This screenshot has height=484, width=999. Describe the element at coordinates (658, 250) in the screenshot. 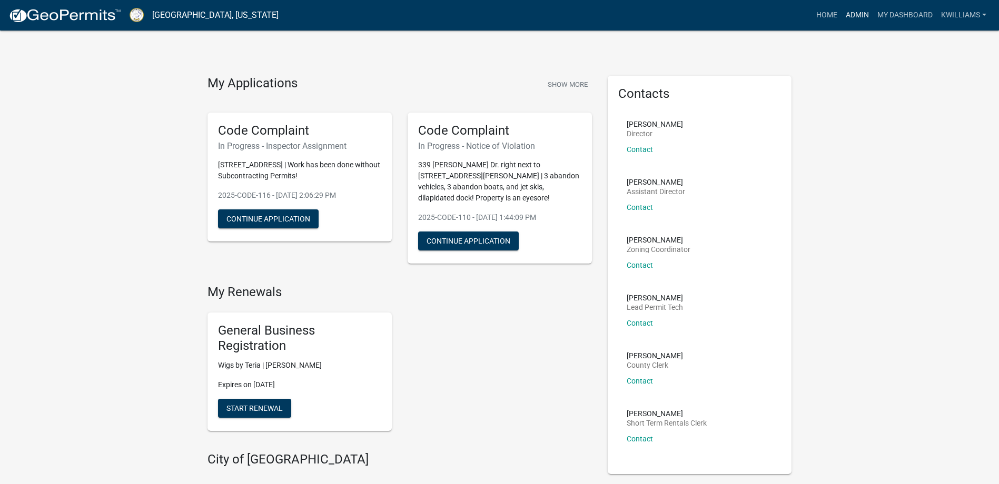

I see `p: Zoning Coordinator` at that location.